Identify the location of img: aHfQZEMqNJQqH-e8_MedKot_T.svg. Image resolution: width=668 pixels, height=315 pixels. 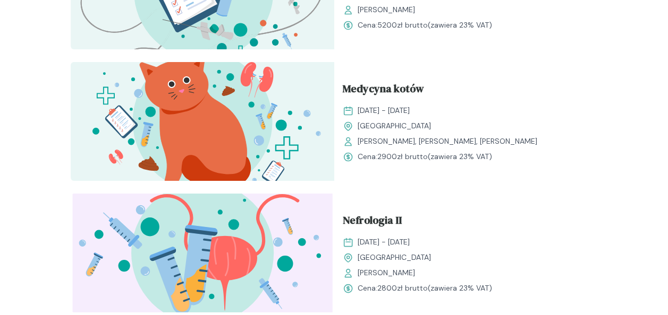
(202, 122).